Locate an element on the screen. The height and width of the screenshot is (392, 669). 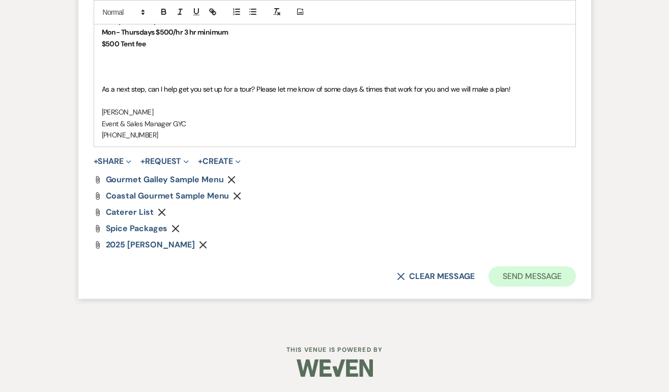
a: Coastal Gourmet Sample Menu is located at coordinates (167, 196).